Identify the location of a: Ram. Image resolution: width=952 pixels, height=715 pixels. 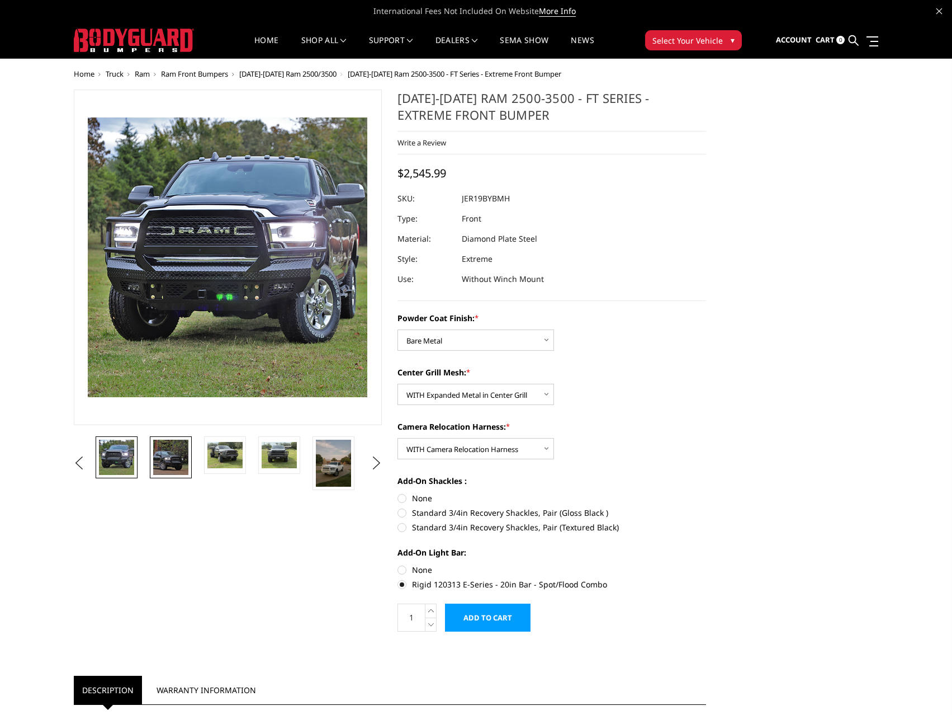
(142, 74).